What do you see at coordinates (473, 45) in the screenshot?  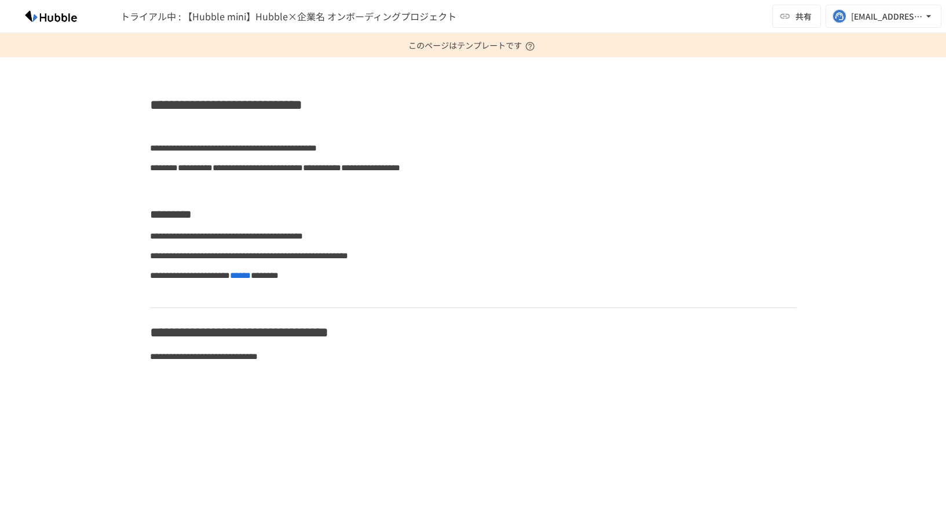 I see `p: このページはテンプレートです` at bounding box center [473, 45].